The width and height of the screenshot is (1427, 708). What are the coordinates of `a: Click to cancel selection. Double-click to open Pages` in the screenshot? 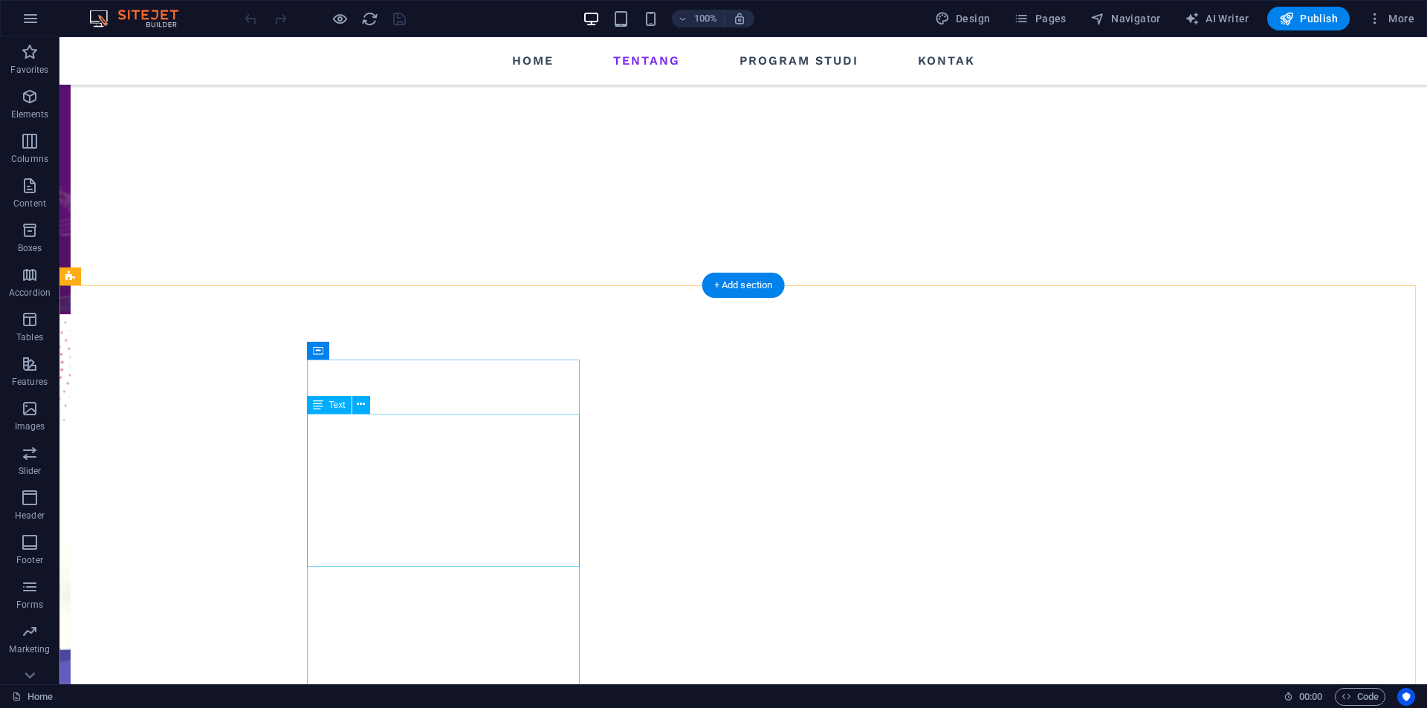 It's located at (32, 697).